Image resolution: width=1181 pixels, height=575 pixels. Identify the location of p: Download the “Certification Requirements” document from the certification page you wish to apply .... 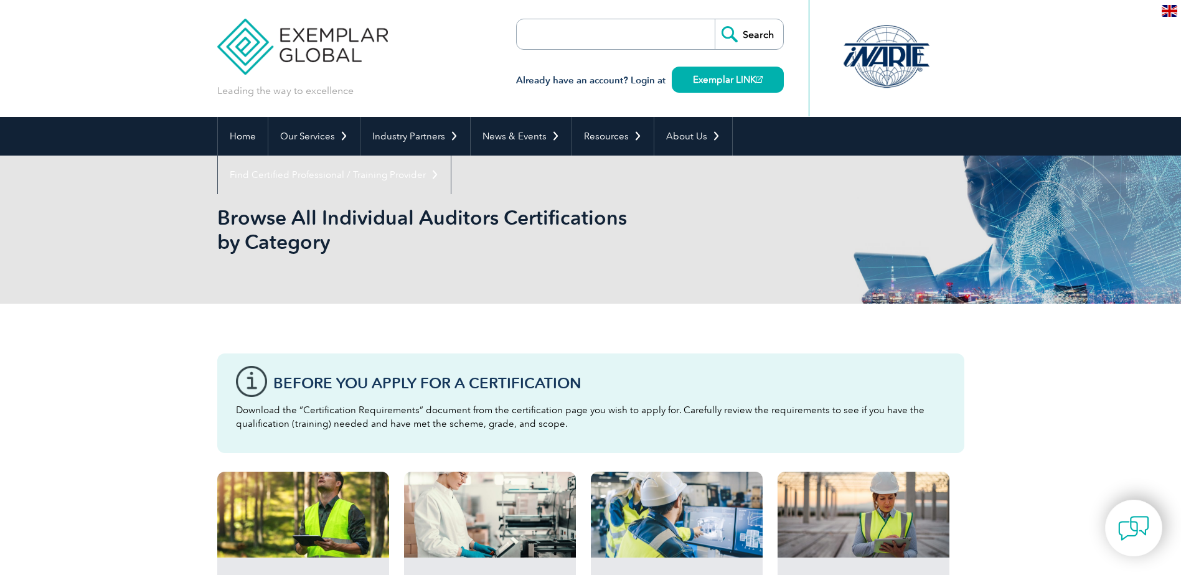
(591, 417).